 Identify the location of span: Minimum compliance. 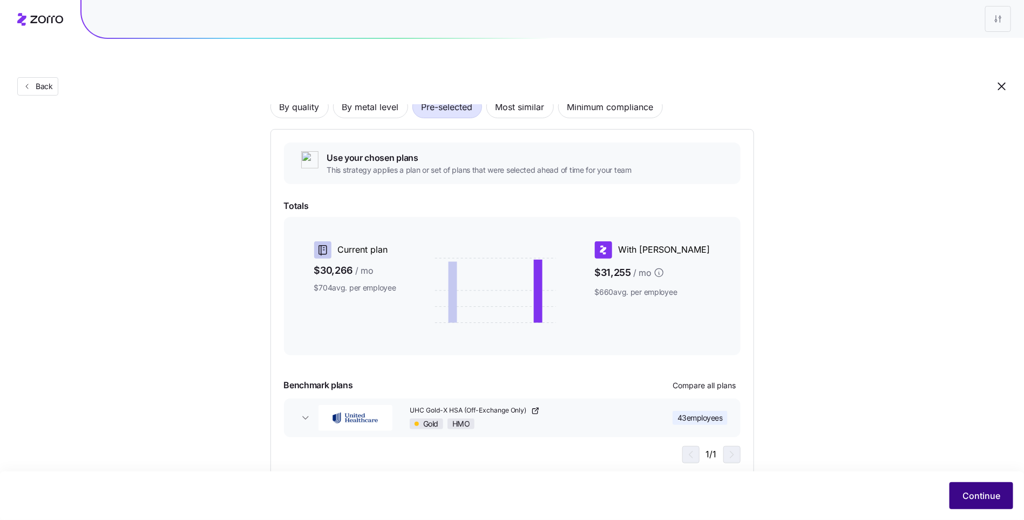
(611, 107).